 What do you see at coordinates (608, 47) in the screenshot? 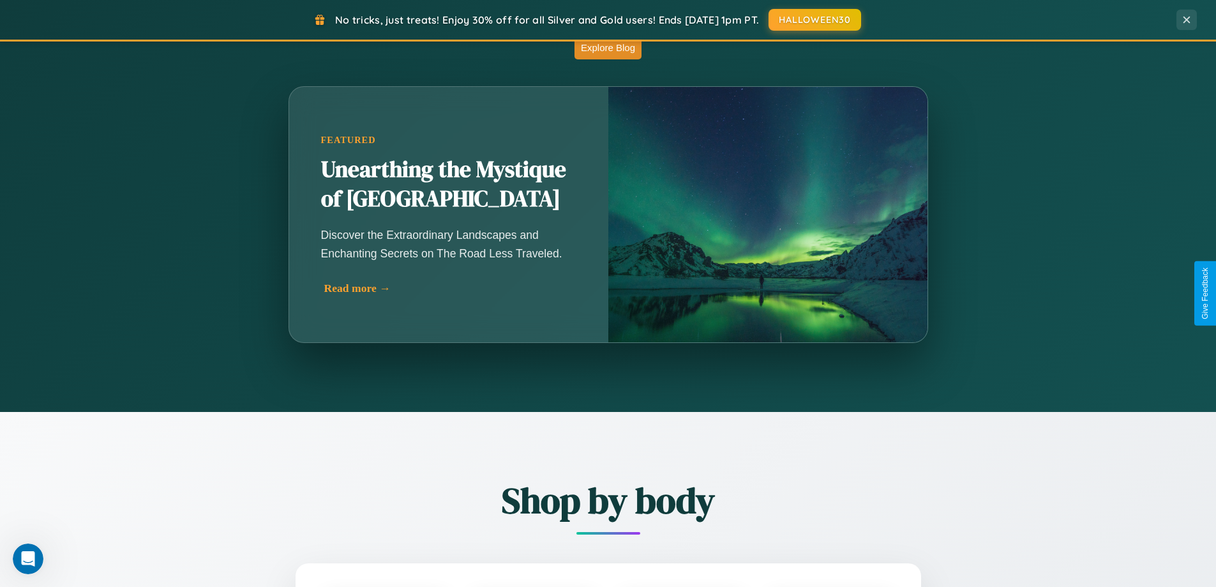
I see `button: Explore Blog` at bounding box center [608, 47].